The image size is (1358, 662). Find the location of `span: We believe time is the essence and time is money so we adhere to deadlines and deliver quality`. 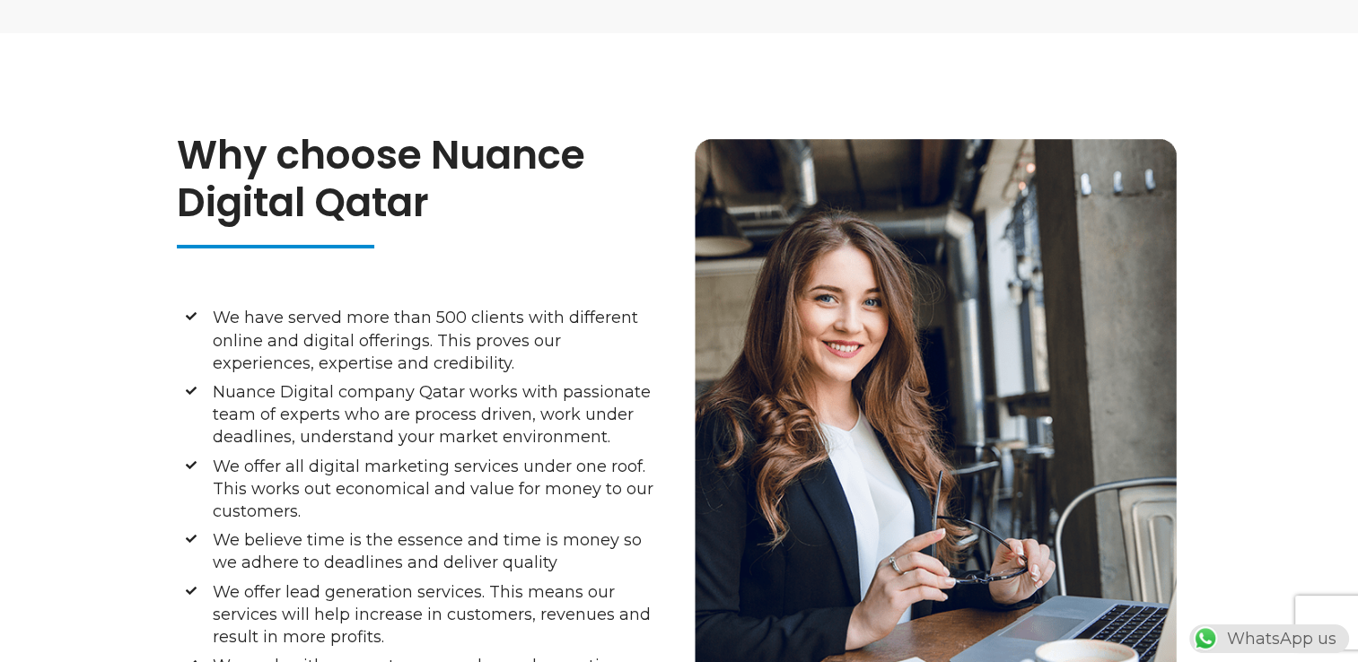

span: We believe time is the essence and time is money so we adhere to deadlines and deliver quality is located at coordinates (434, 552).